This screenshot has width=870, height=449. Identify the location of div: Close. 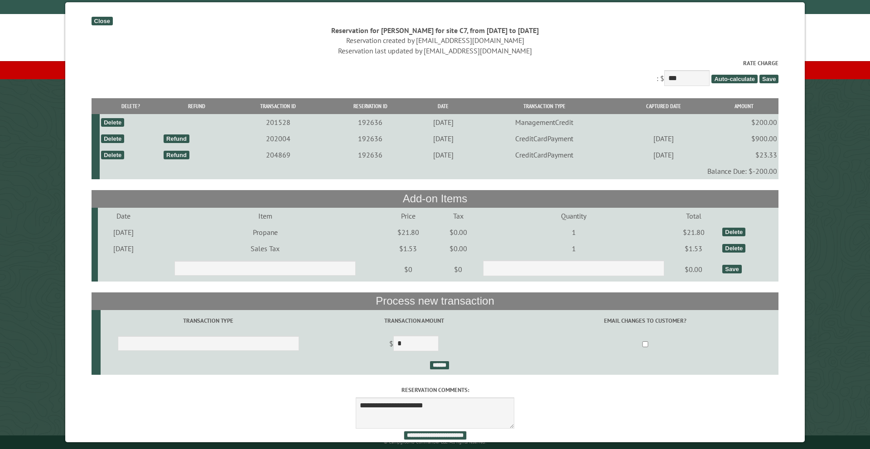
(102, 21).